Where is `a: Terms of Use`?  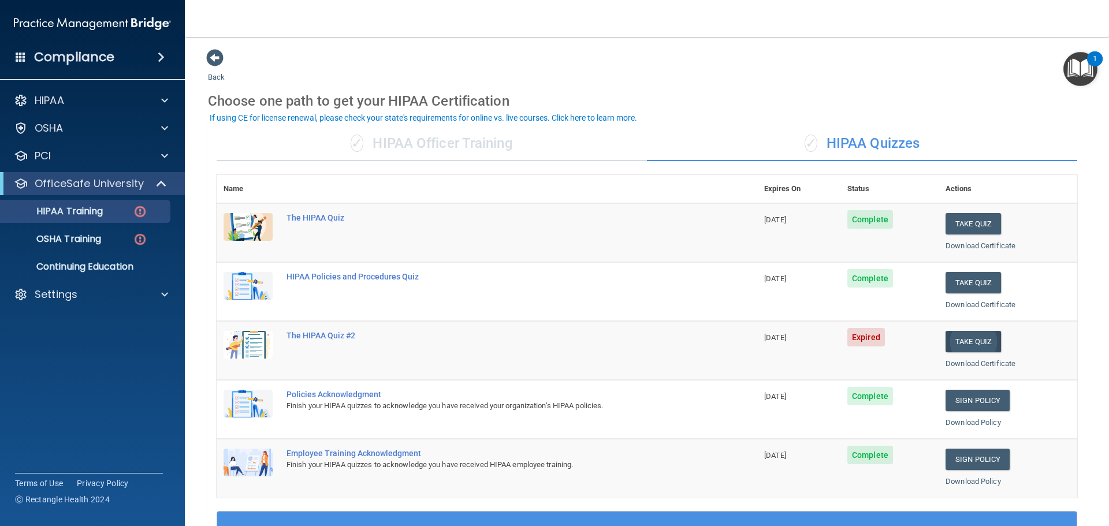 a: Terms of Use is located at coordinates (39, 484).